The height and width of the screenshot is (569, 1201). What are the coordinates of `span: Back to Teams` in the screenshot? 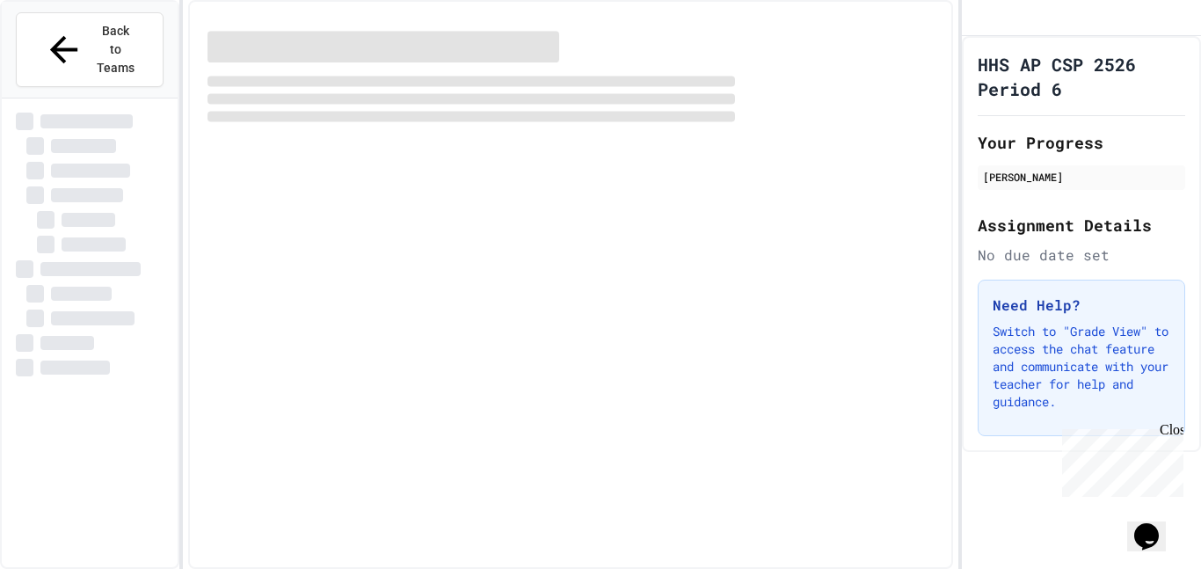 It's located at (115, 49).